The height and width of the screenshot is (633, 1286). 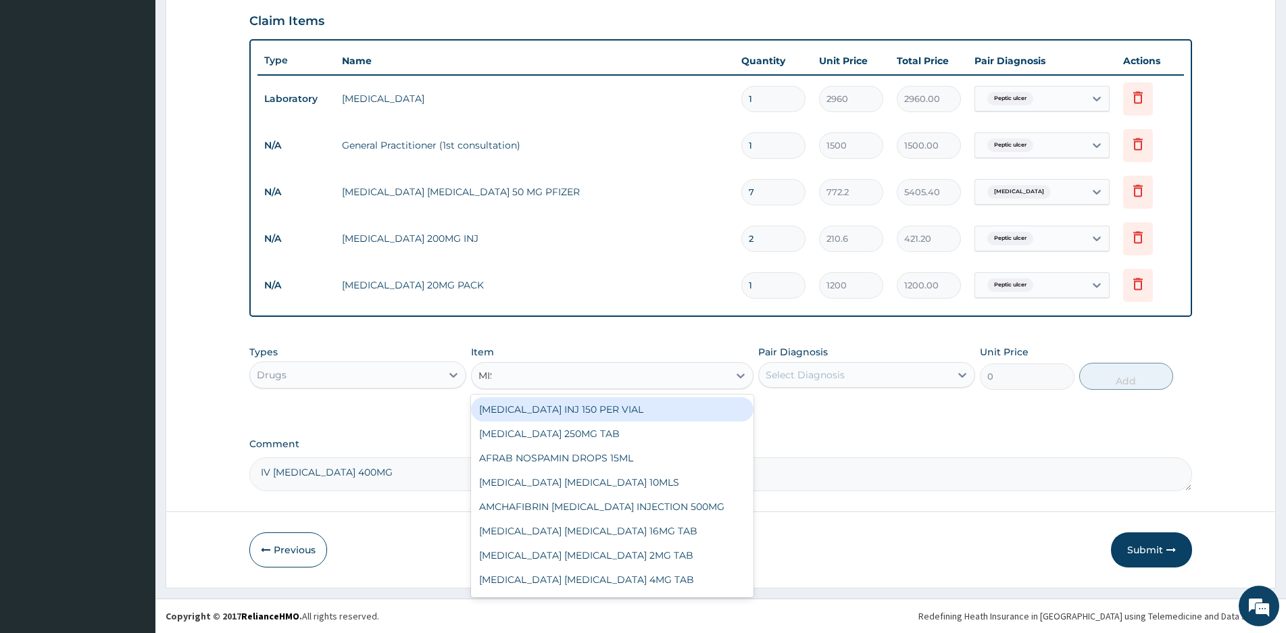 What do you see at coordinates (288, 550) in the screenshot?
I see `button: Previous` at bounding box center [288, 550].